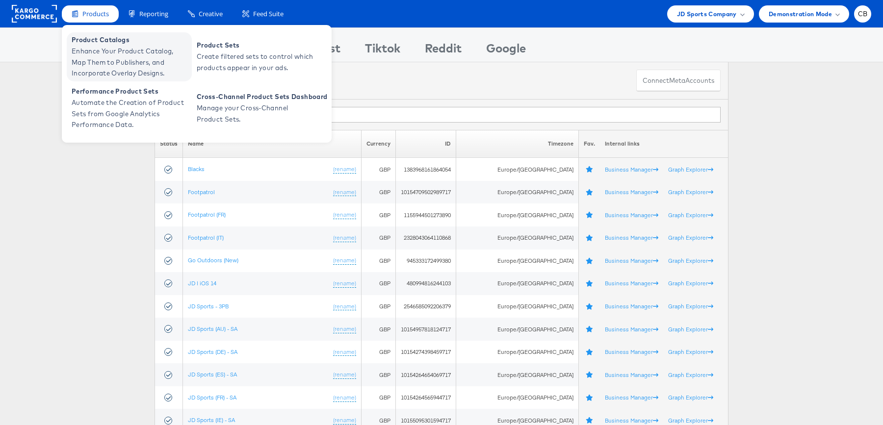  What do you see at coordinates (506, 51) in the screenshot?
I see `div: Google` at bounding box center [506, 51].